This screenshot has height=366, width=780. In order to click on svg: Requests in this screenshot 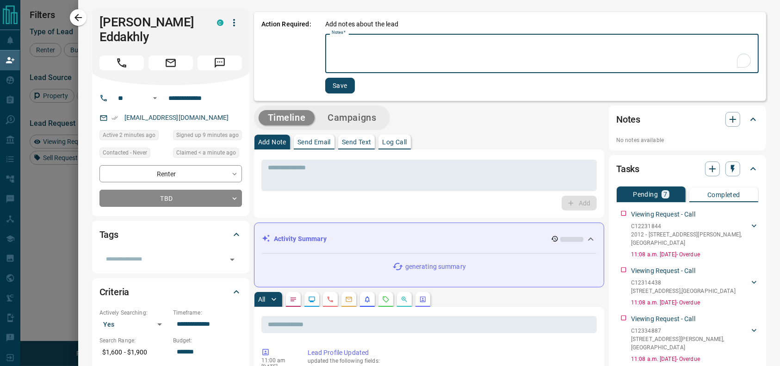, I will do `click(386, 299)`.